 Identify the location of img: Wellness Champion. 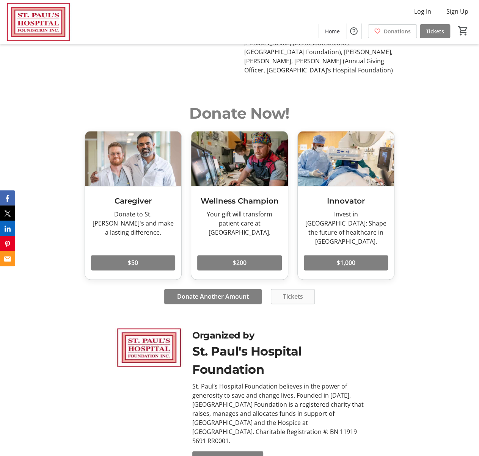
(239, 158).